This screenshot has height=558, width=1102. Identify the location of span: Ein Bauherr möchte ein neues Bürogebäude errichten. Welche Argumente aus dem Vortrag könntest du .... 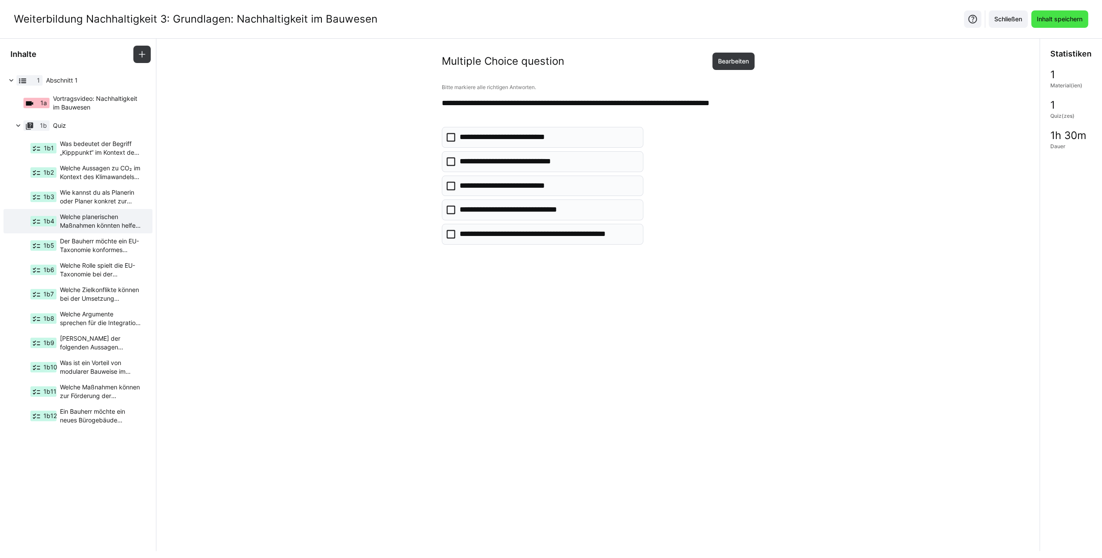
(100, 416).